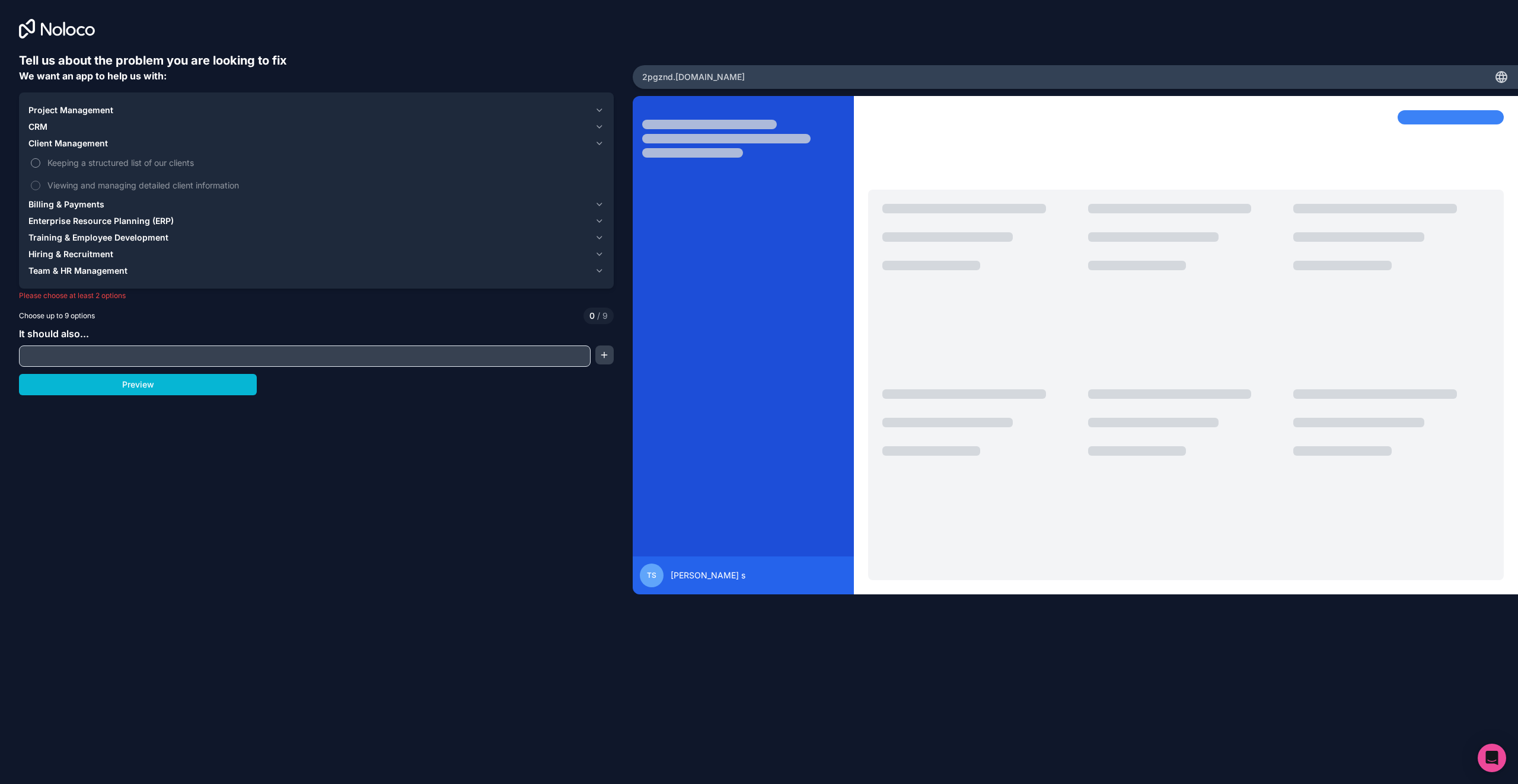 Image resolution: width=1518 pixels, height=784 pixels. Describe the element at coordinates (57, 316) in the screenshot. I see `span: Choose up to 9 options` at that location.